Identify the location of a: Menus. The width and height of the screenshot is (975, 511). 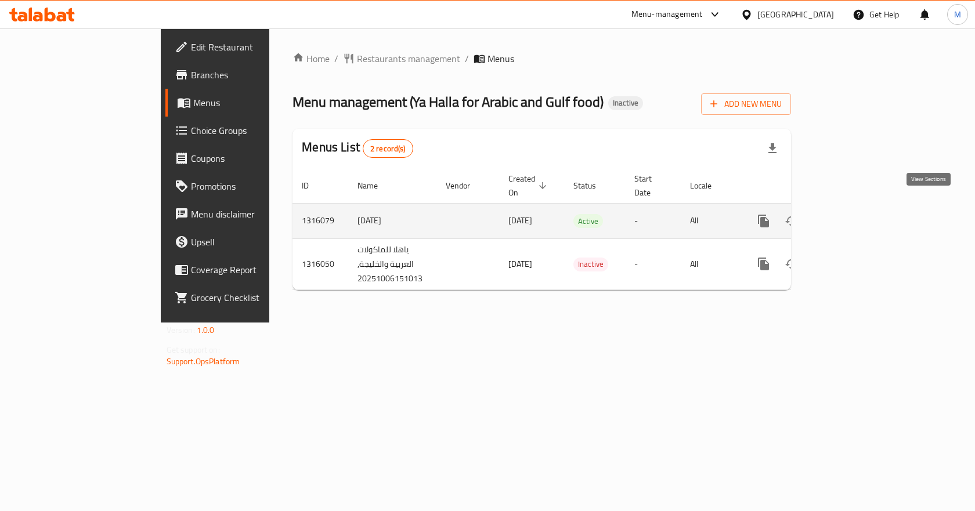
(244, 103).